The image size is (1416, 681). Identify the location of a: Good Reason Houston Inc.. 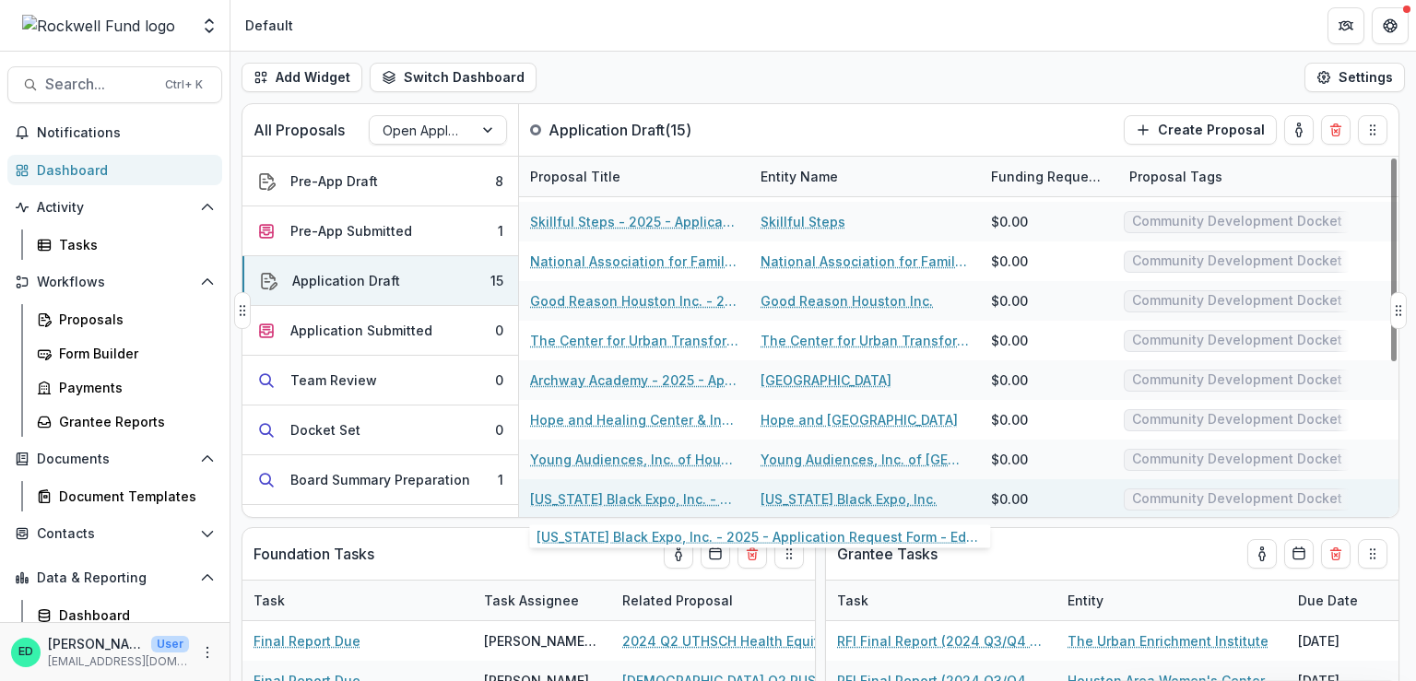
(846, 301).